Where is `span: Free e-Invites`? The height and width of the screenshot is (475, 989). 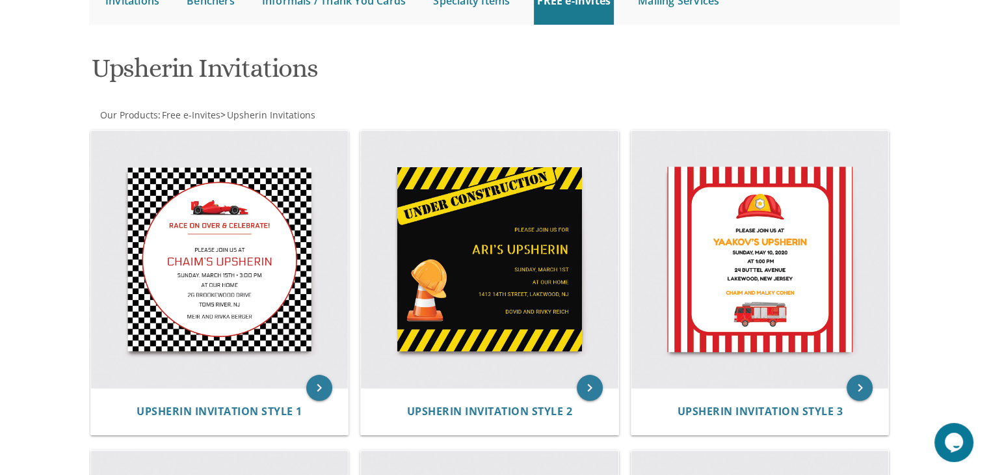
span: Free e-Invites is located at coordinates (191, 114).